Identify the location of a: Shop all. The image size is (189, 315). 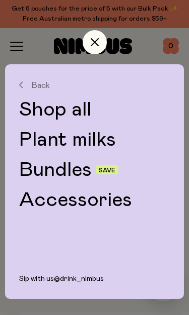
(94, 110).